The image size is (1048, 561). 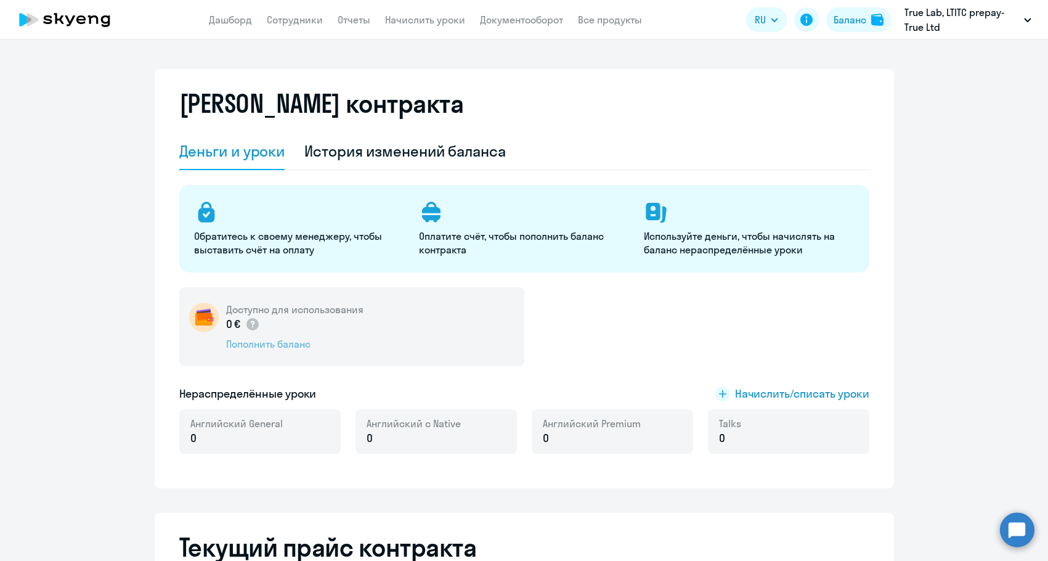 I want to click on p: Обратитесь к своему менеджеру, чтобы выставить счёт на оплату, so click(x=299, y=243).